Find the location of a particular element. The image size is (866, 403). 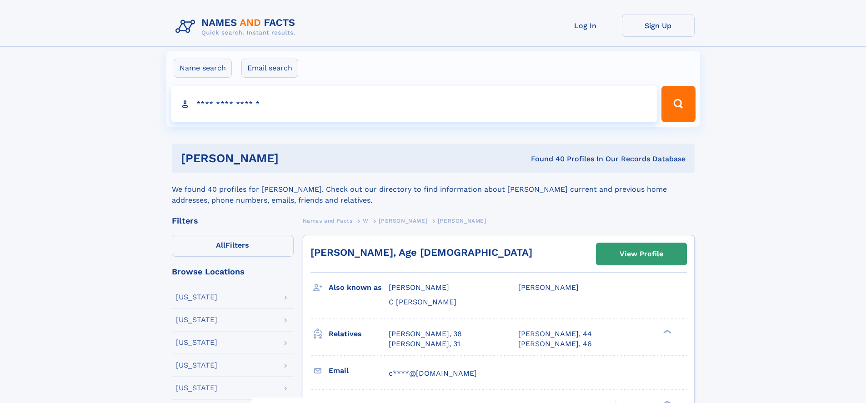

a: View Profile is located at coordinates (642, 254).